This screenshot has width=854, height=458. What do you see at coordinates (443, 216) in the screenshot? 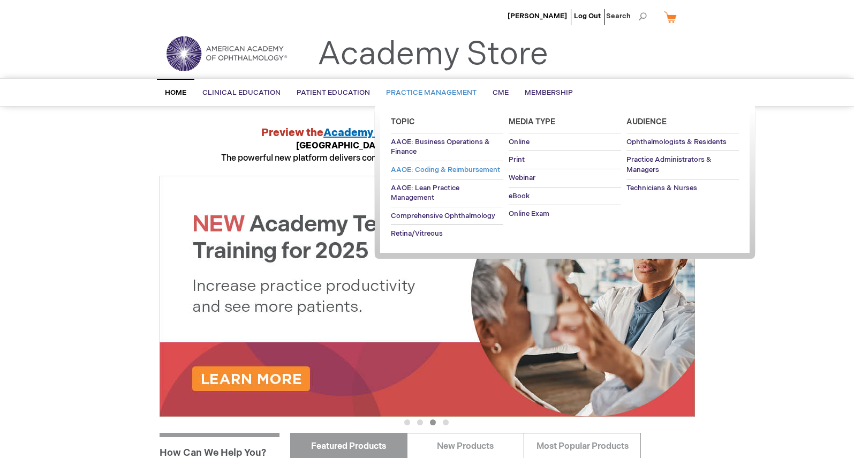
I see `span: Comprehensive Ophthalmology` at bounding box center [443, 216].